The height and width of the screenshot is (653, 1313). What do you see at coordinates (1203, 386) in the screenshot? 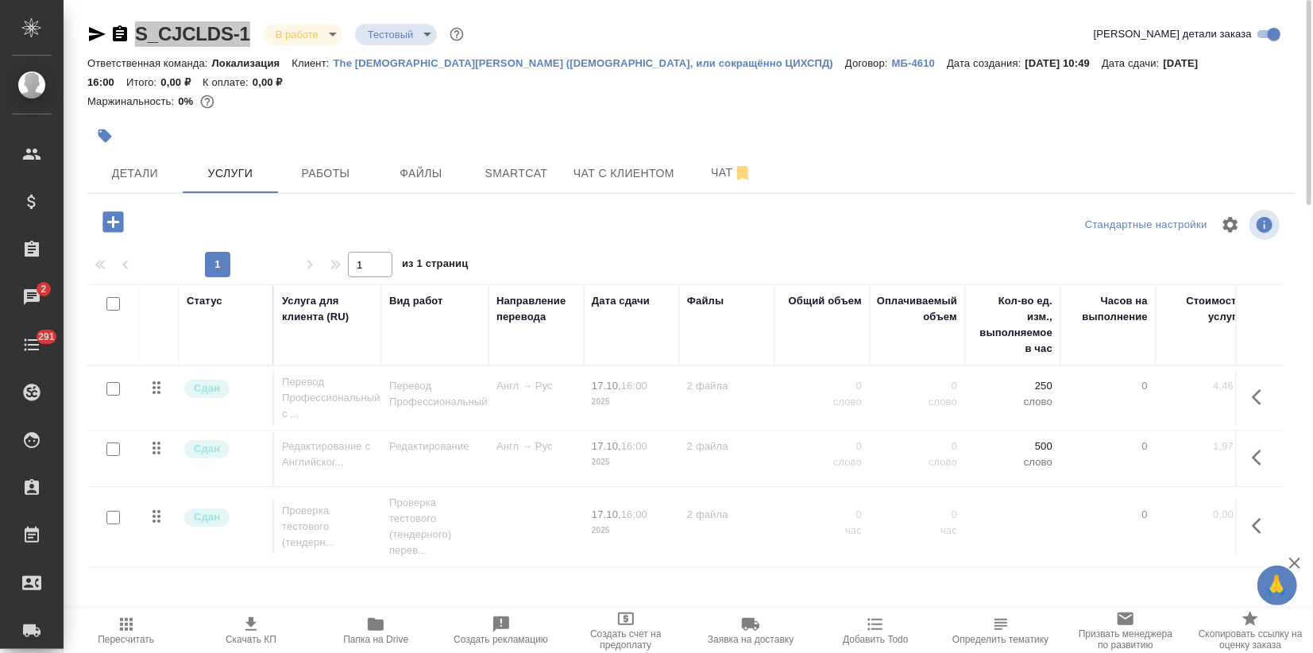
I see `p: 4,46 ₽` at bounding box center [1203, 386].